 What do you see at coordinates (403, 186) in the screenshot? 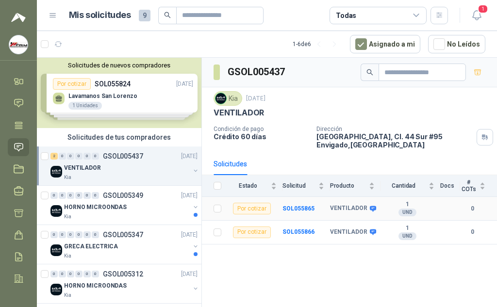
I see `span: Cantidad` at bounding box center [403, 186].